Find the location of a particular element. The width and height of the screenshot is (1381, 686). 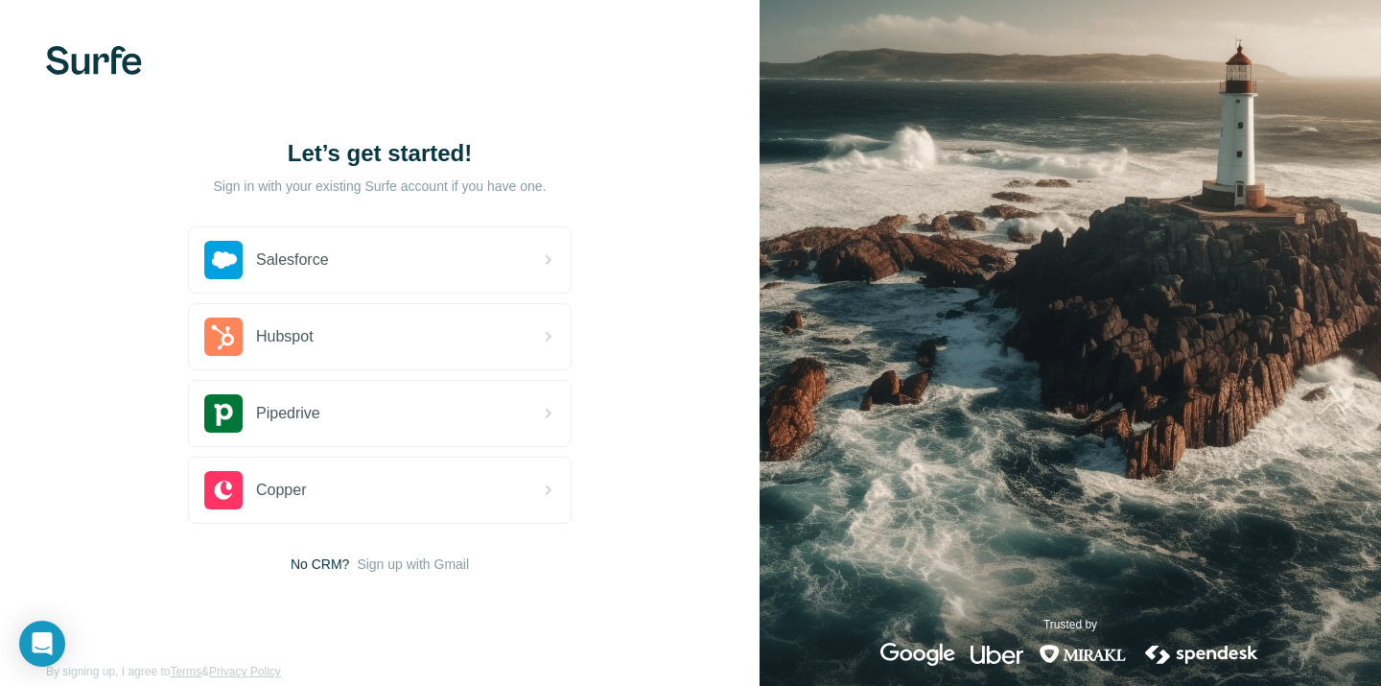

img: copper's logo is located at coordinates (223, 490).